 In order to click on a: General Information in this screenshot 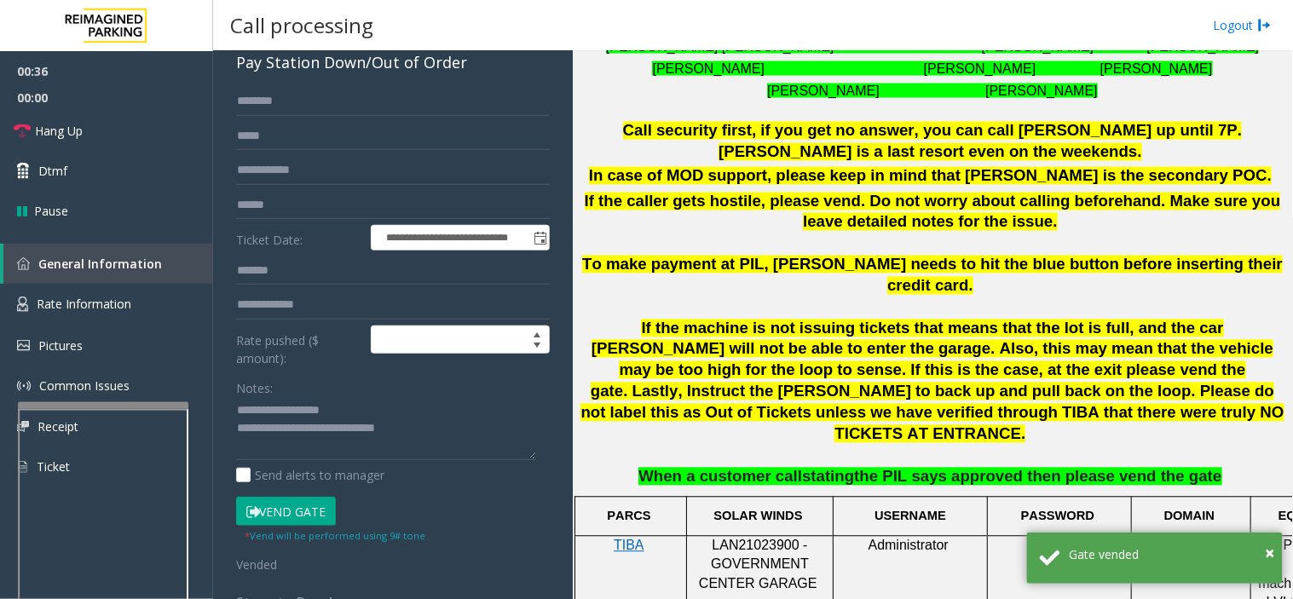, I will do `click(108, 263)`.